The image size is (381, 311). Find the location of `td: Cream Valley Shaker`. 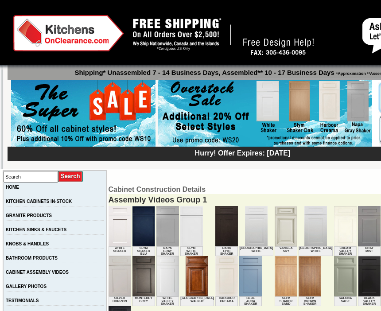

td: Cream Valley Shaker is located at coordinates (345, 251).